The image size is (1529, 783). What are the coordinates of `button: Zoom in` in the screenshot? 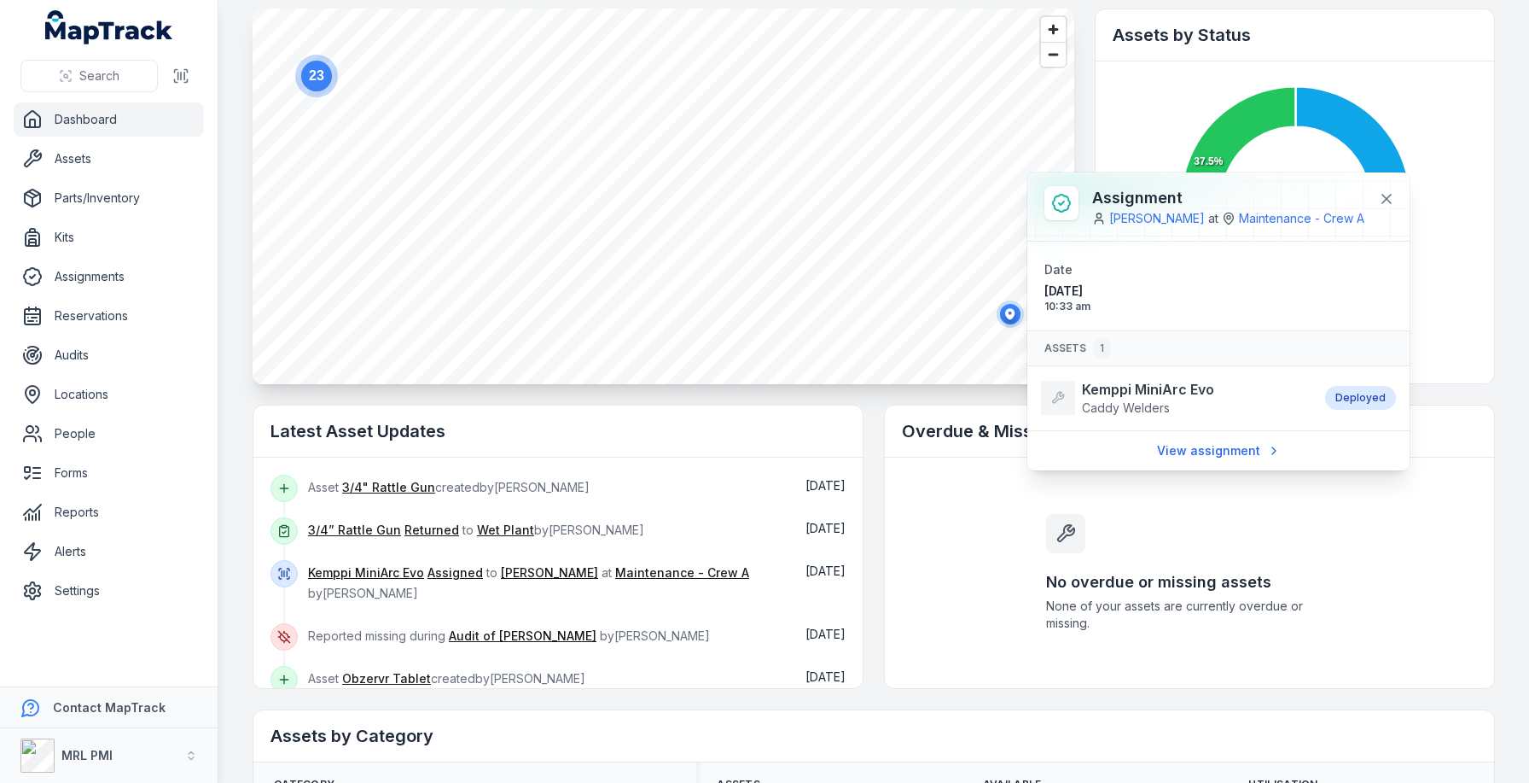 It's located at (1053, 29).